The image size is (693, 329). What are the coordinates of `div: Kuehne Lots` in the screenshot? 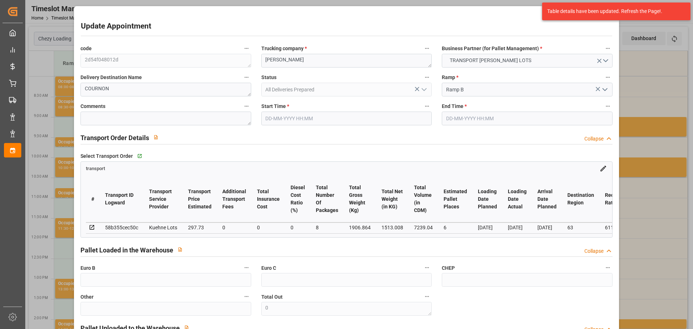 It's located at (163, 227).